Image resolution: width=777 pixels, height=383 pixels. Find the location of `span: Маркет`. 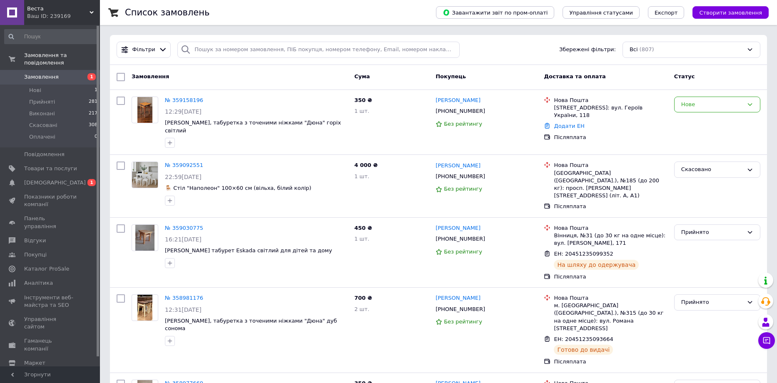

span: Маркет is located at coordinates (35, 363).